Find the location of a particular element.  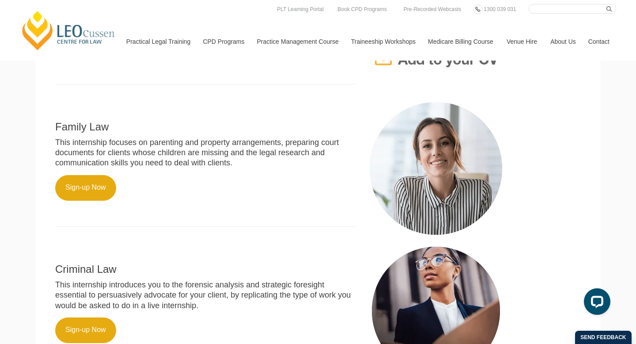

a: PLT Learning Portal is located at coordinates (300, 9).